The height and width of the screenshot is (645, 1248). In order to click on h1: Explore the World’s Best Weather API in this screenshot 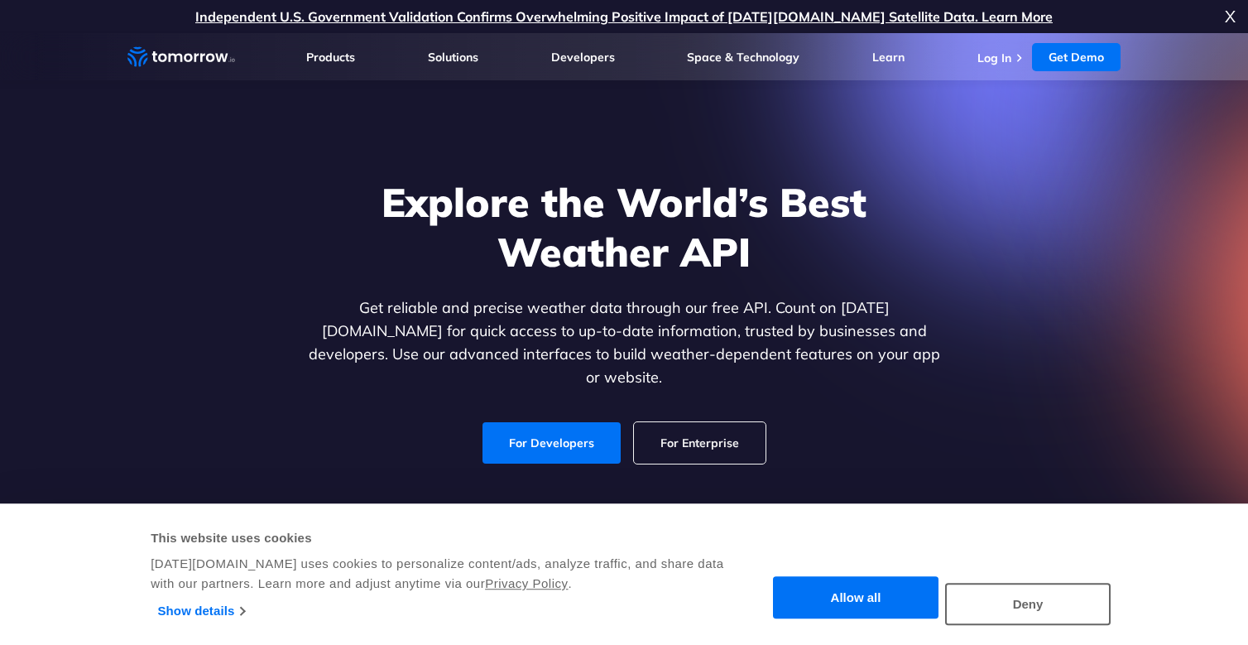, I will do `click(624, 227)`.